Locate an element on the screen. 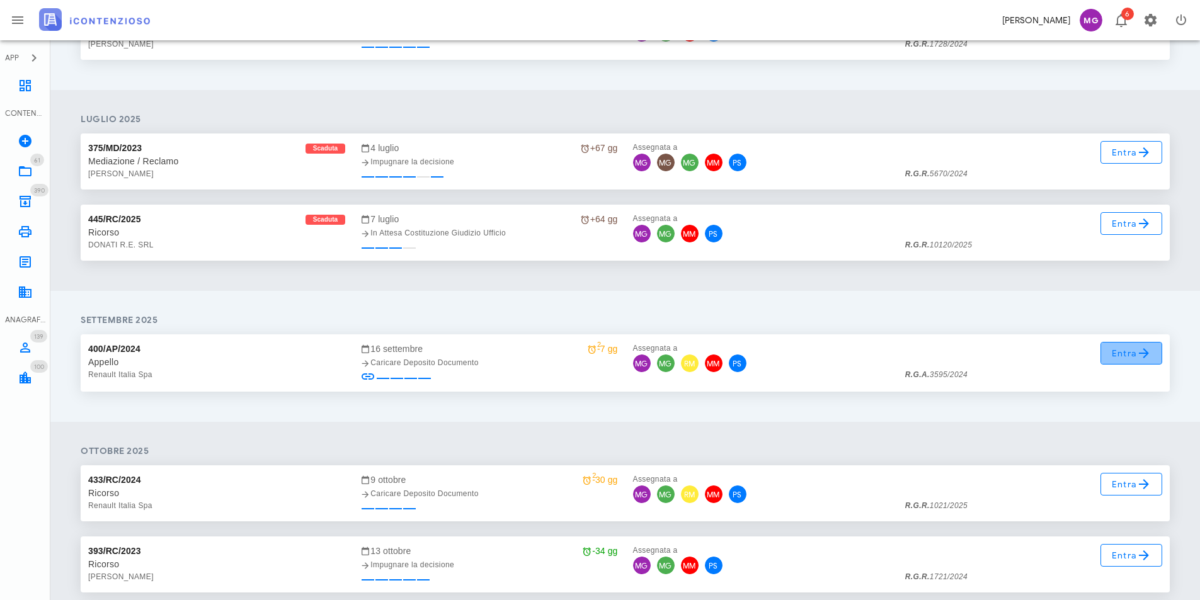  h4: luglio 2025 is located at coordinates (625, 119).